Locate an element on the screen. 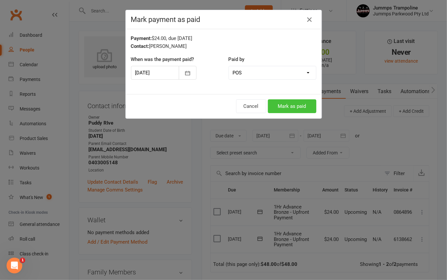 This screenshot has height=280, width=447. strong: Payment: is located at coordinates (141, 38).